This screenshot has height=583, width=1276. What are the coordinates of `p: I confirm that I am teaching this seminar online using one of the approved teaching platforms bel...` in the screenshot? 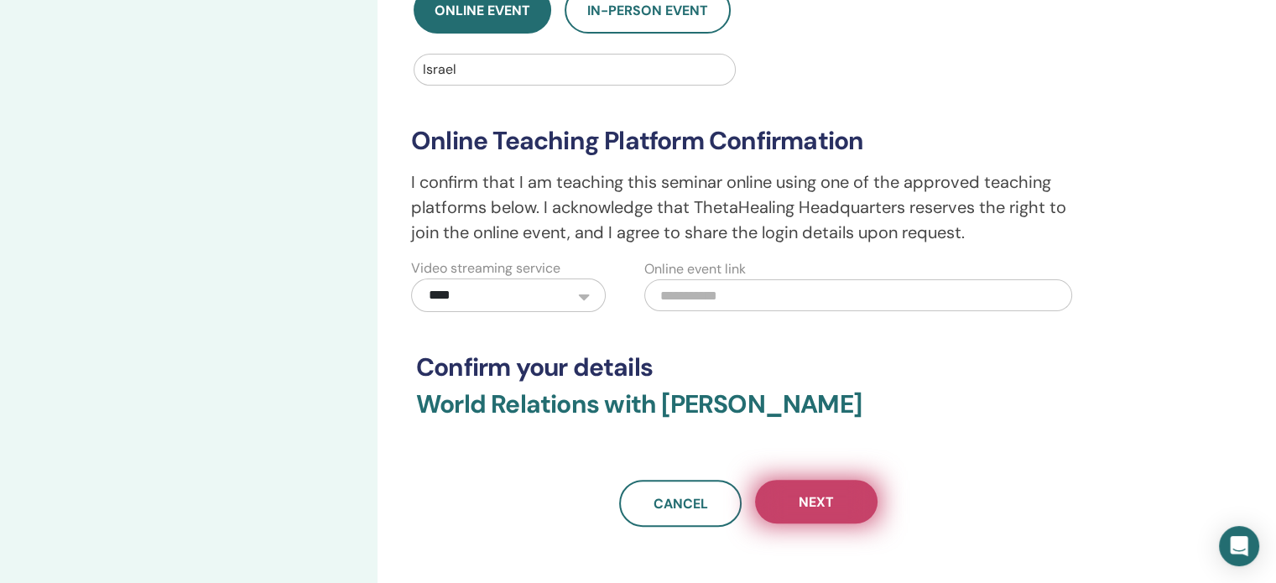 It's located at (748, 207).